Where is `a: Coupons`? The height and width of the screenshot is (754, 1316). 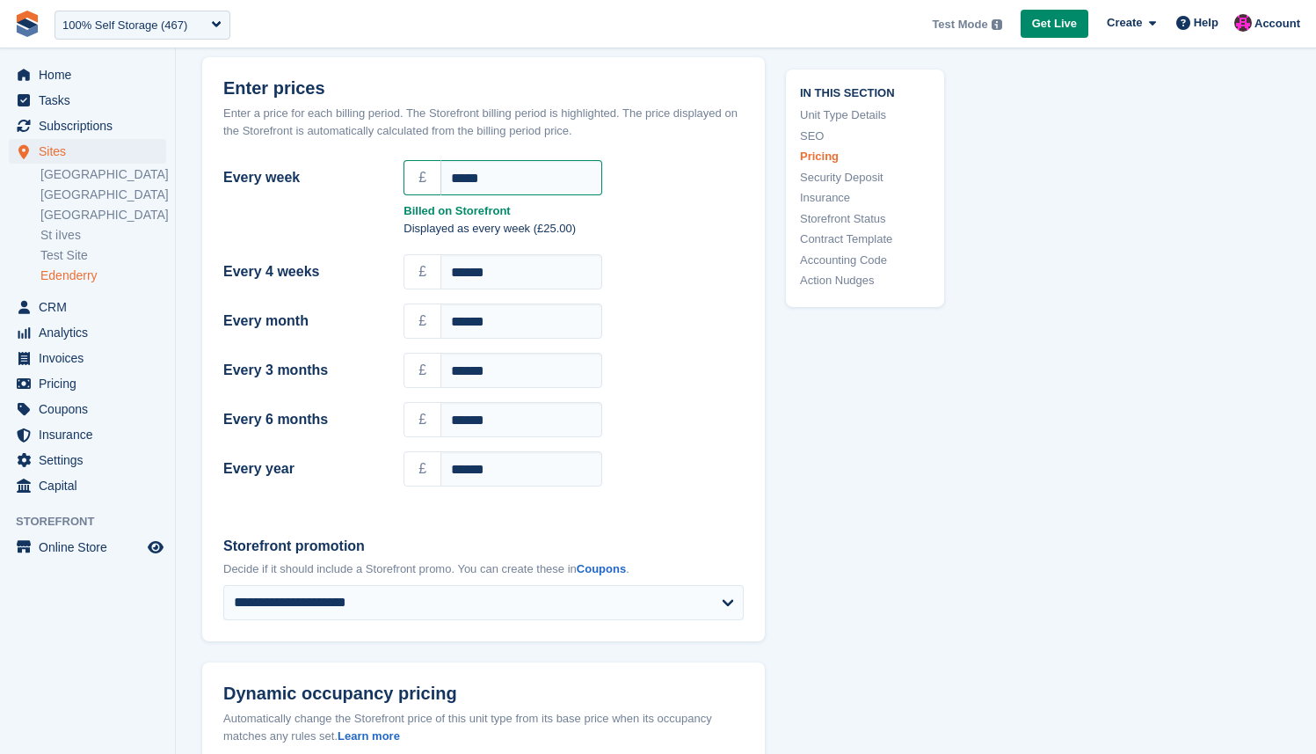
a: Coupons is located at coordinates (602, 568).